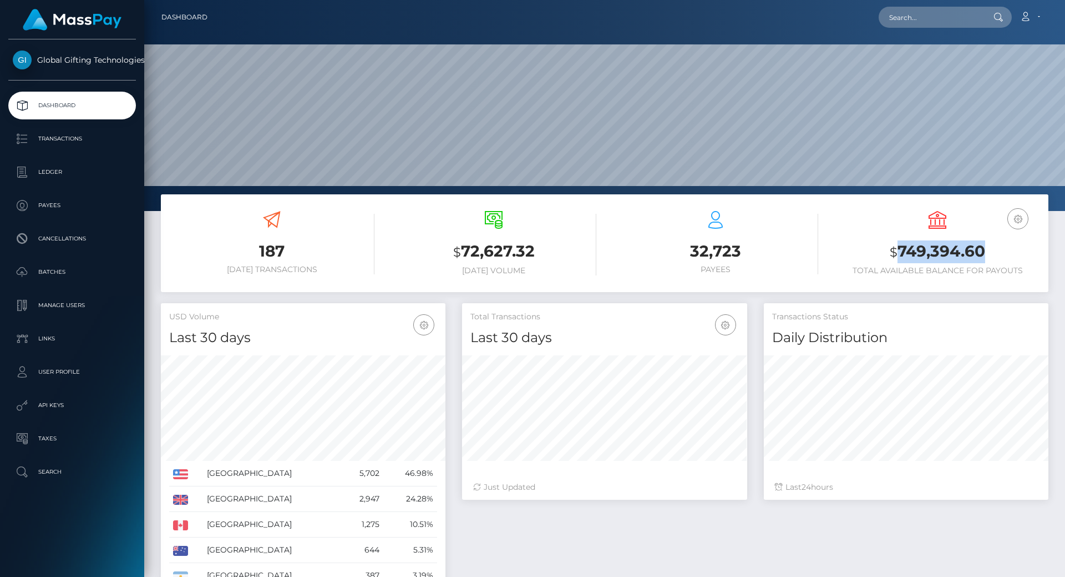  Describe the element at coordinates (716, 269) in the screenshot. I see `h6: Payees` at that location.